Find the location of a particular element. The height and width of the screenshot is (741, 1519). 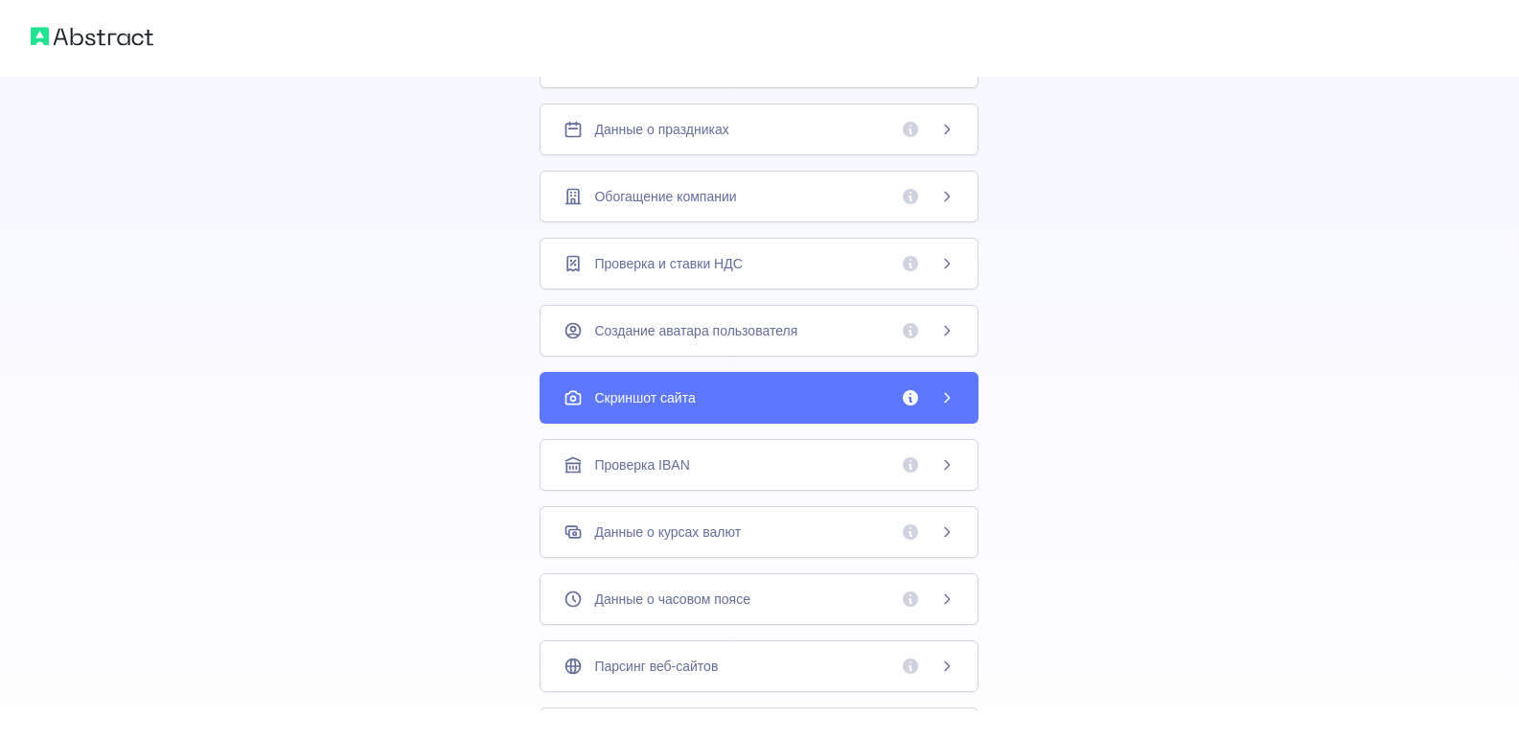

font: Скриншот сайта is located at coordinates (644, 398).